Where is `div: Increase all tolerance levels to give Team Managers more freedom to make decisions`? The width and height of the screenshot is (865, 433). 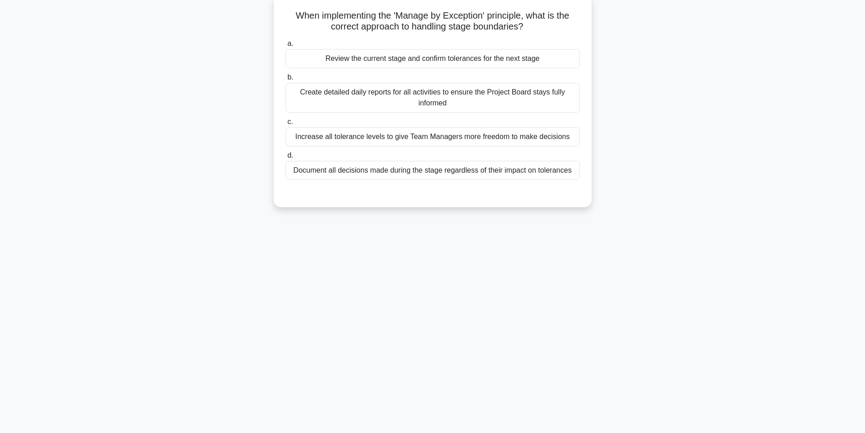 div: Increase all tolerance levels to give Team Managers more freedom to make decisions is located at coordinates (433, 137).